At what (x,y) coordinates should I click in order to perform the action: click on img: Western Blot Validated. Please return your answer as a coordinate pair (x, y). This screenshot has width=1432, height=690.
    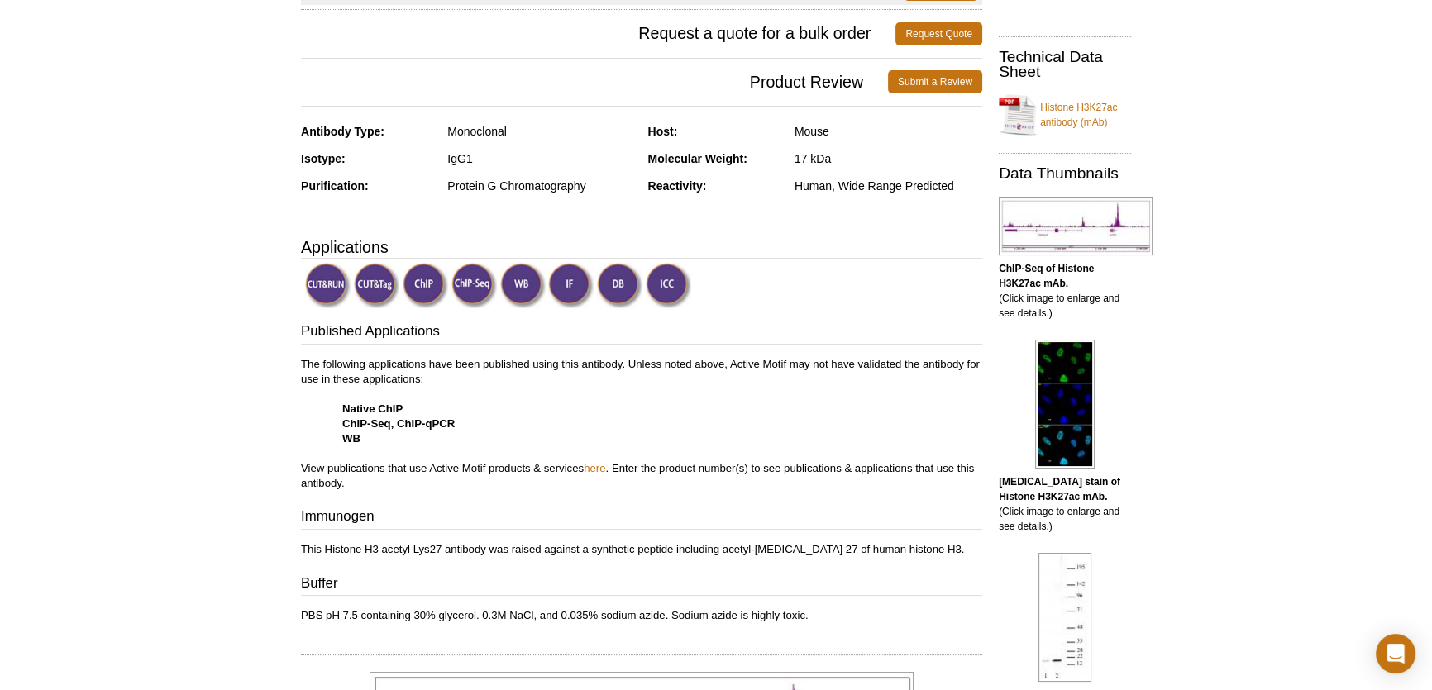
    Looking at the image, I should click on (523, 285).